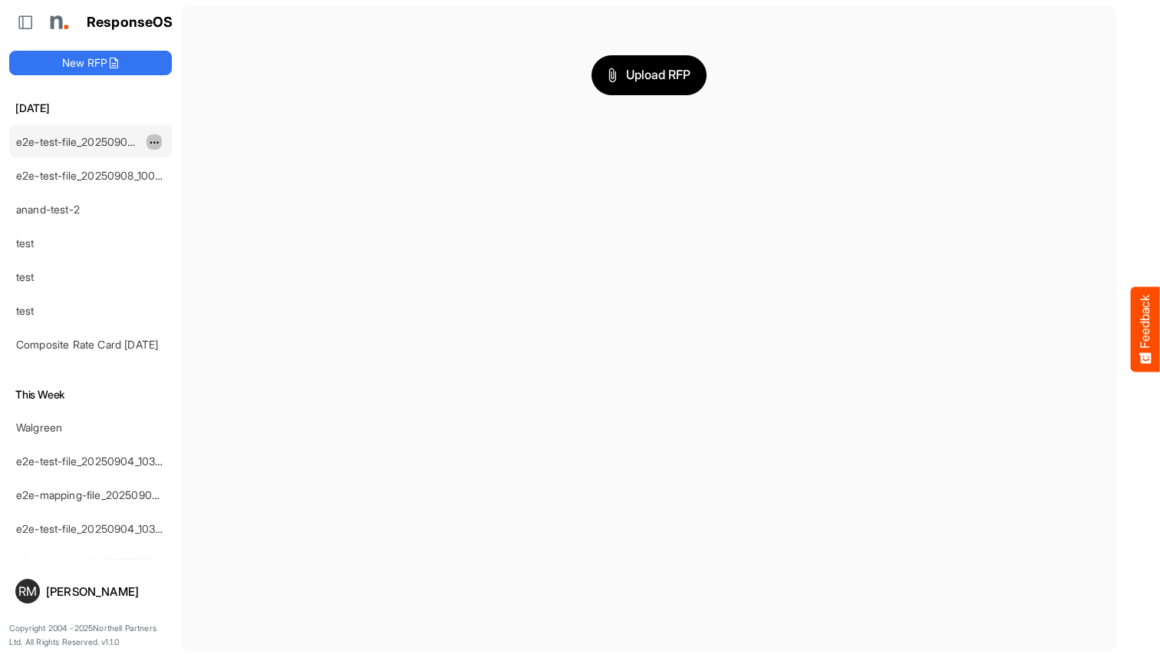 Image resolution: width=1160 pixels, height=658 pixels. I want to click on button: New RFP, so click(91, 63).